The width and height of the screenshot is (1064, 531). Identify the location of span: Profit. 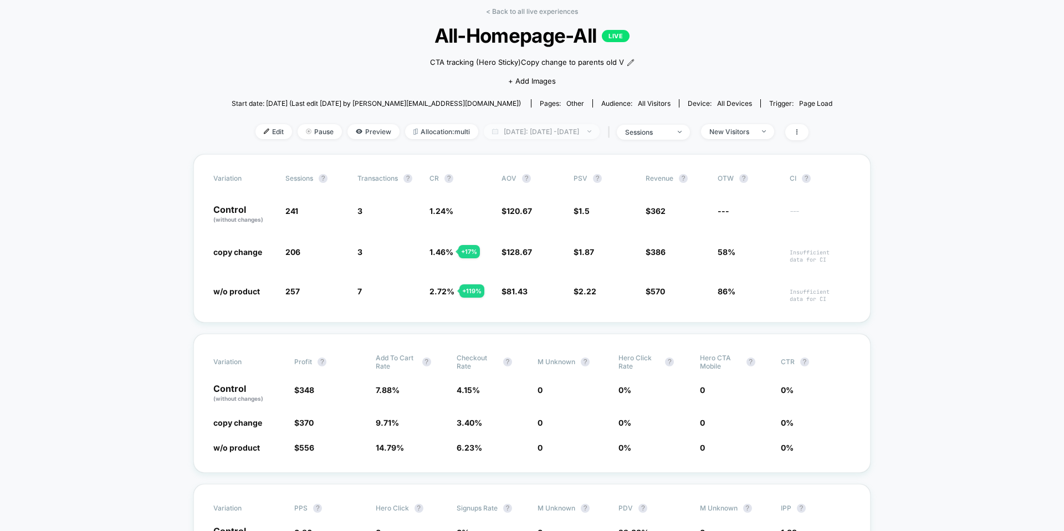
(303, 361).